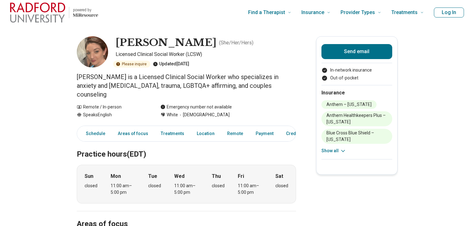  What do you see at coordinates (357, 78) in the screenshot?
I see `li: Out-of-pocket` at bounding box center [357, 78].